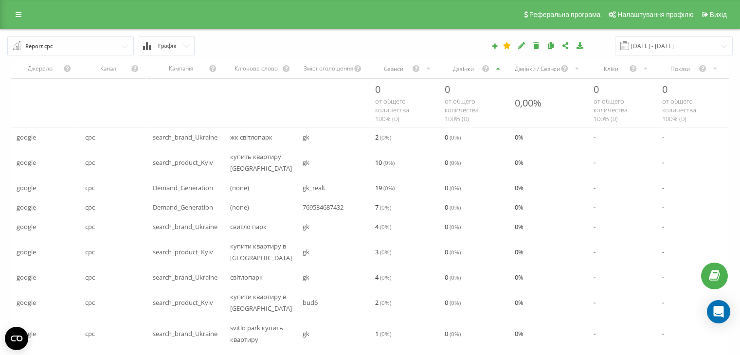  I want to click on div: Кліки, so click(611, 69).